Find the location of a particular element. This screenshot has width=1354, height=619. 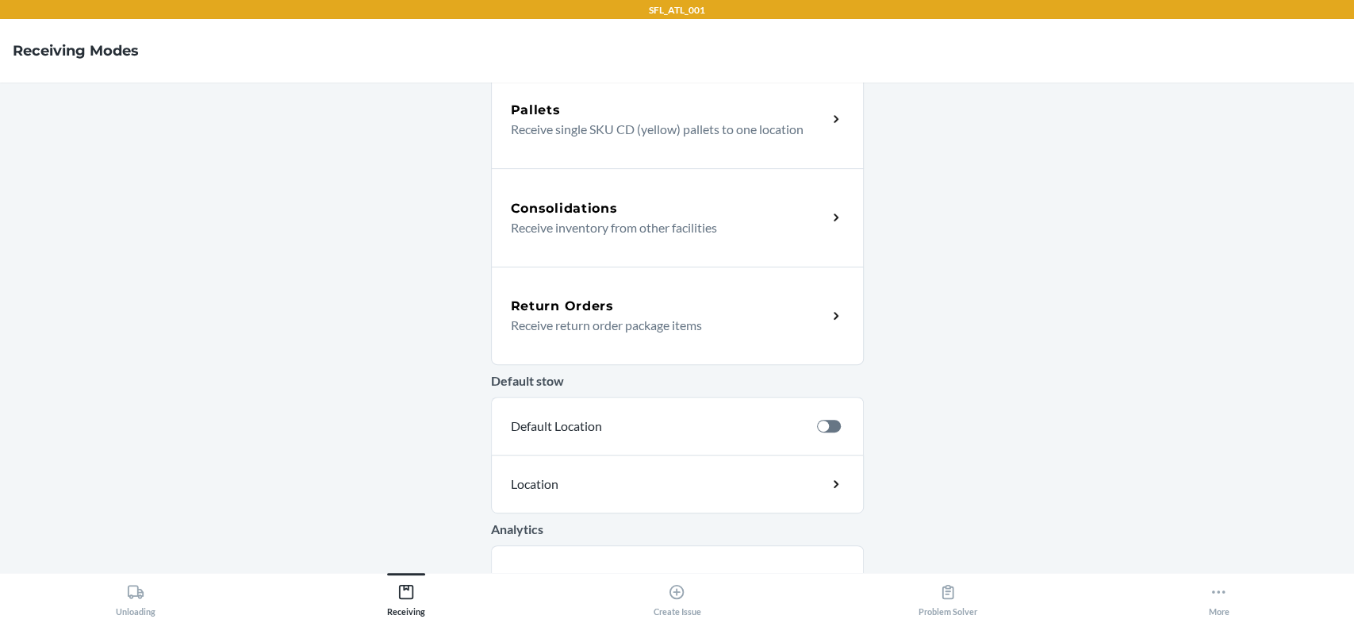

div: Receiving is located at coordinates (406, 597).